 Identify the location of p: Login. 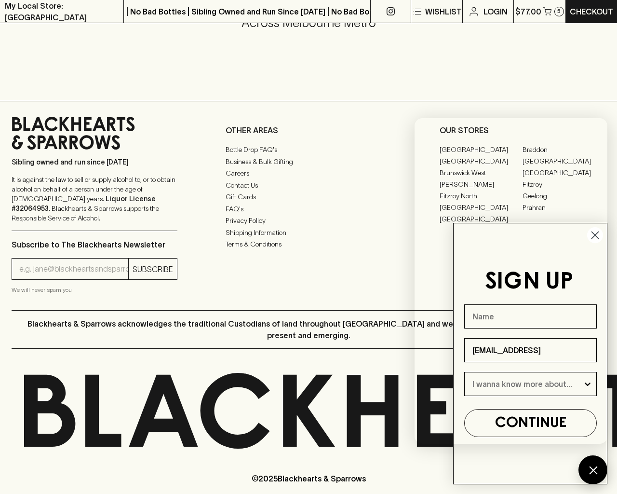
(496, 12).